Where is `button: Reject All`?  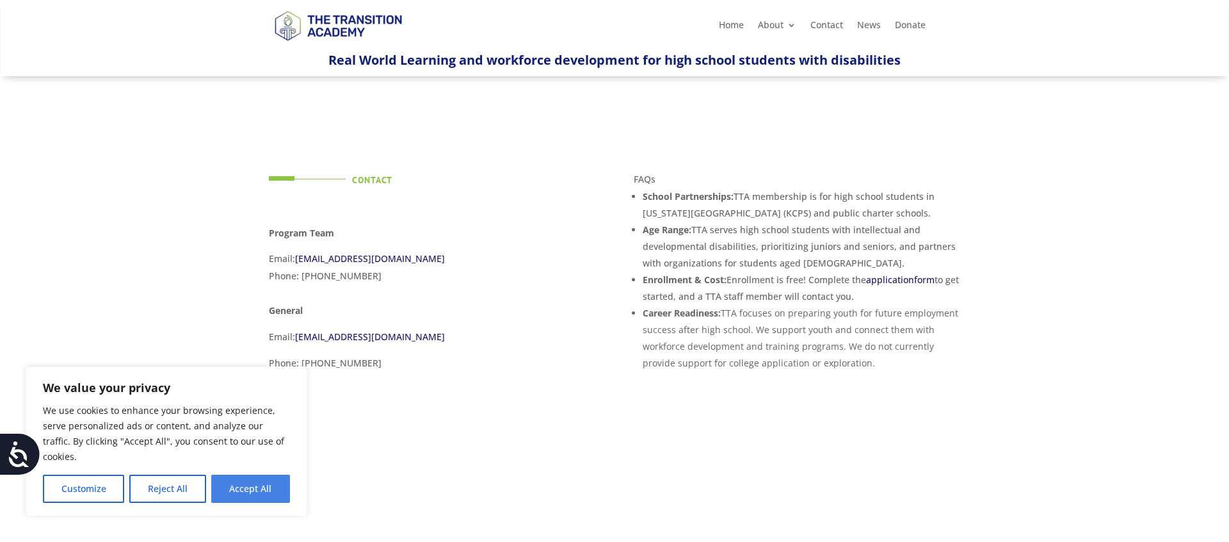
button: Reject All is located at coordinates (167, 488).